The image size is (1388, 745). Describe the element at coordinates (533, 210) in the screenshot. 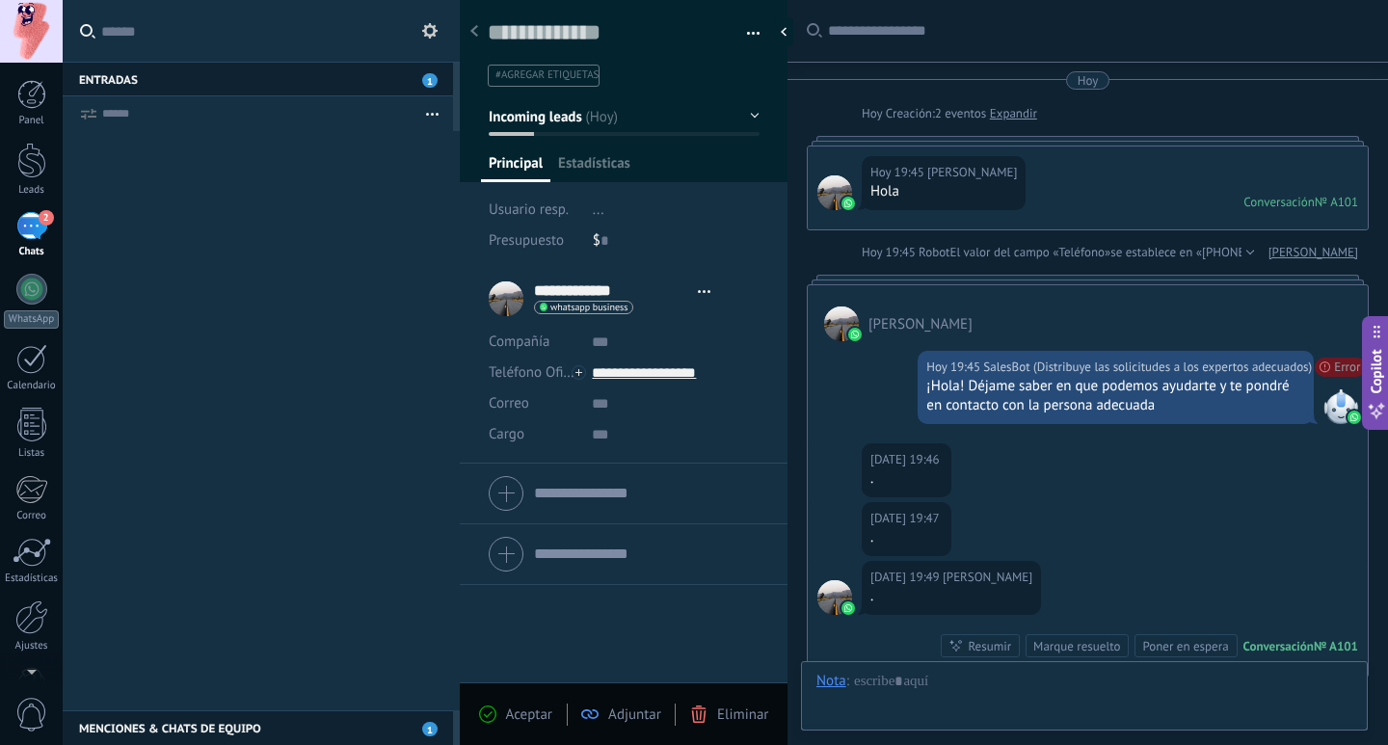

I see `div: Usuario resp.` at that location.